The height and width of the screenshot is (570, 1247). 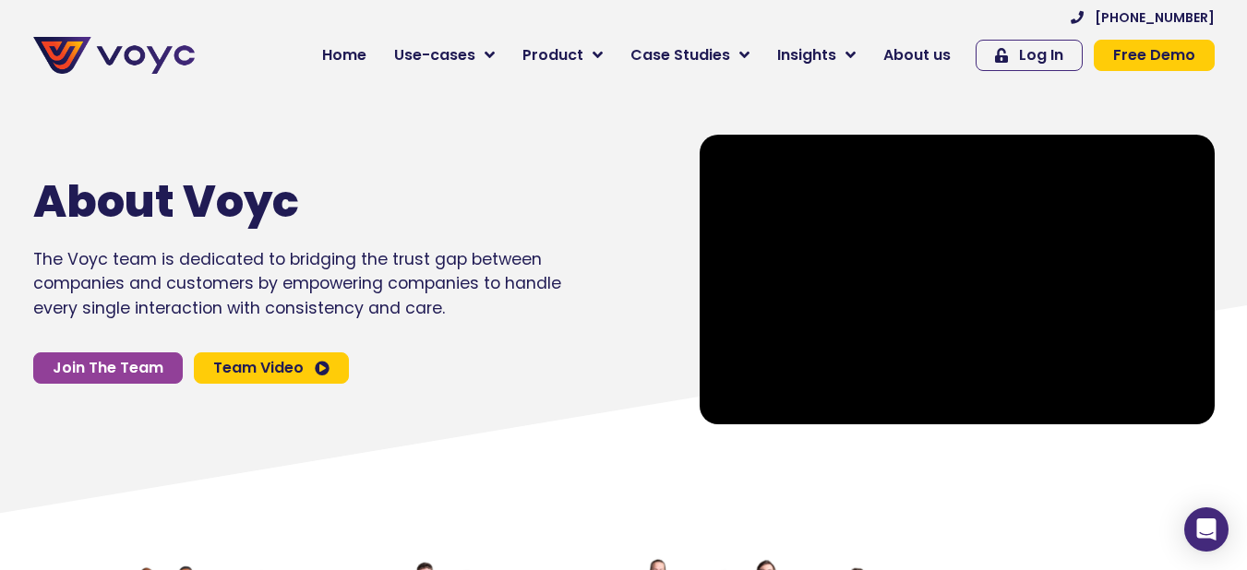 I want to click on span: About us, so click(x=916, y=55).